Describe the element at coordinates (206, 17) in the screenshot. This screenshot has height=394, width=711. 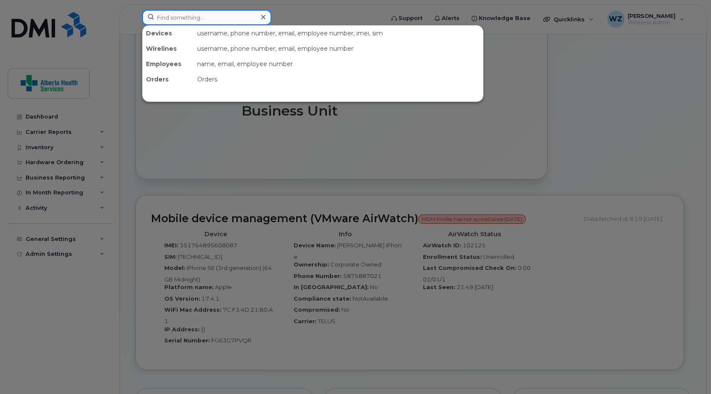
I see `input: Find something...` at that location.